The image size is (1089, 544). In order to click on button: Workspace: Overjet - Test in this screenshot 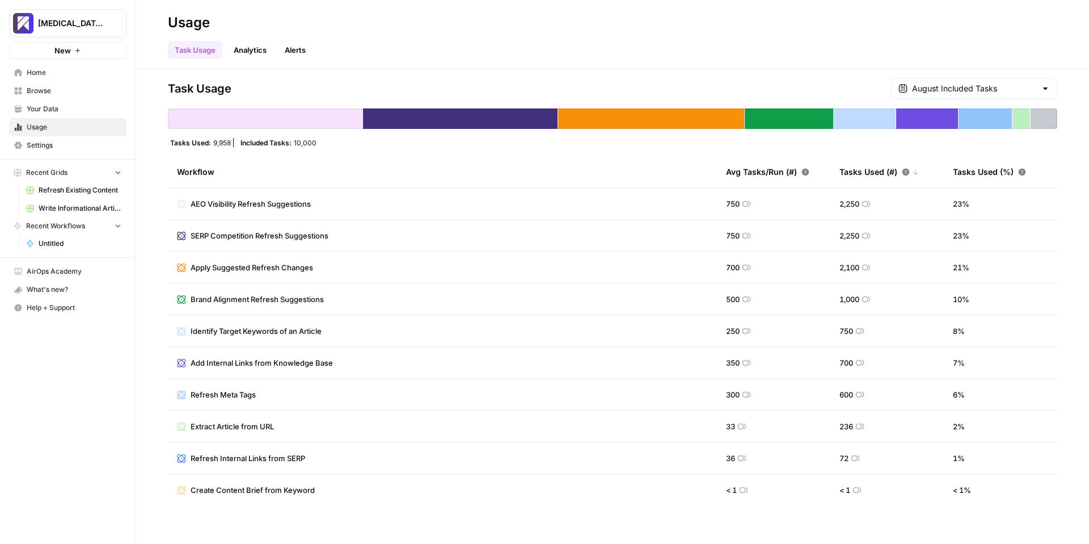, I will do `click(68, 23)`.